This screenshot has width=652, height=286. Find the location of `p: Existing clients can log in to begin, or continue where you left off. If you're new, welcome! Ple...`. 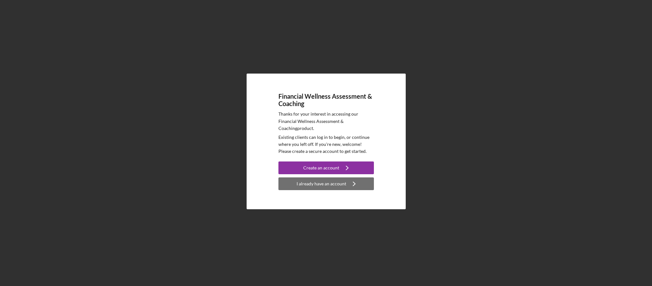

p: Existing clients can log in to begin, or continue where you left off. If you're new, welcome! Ple... is located at coordinates (326, 144).